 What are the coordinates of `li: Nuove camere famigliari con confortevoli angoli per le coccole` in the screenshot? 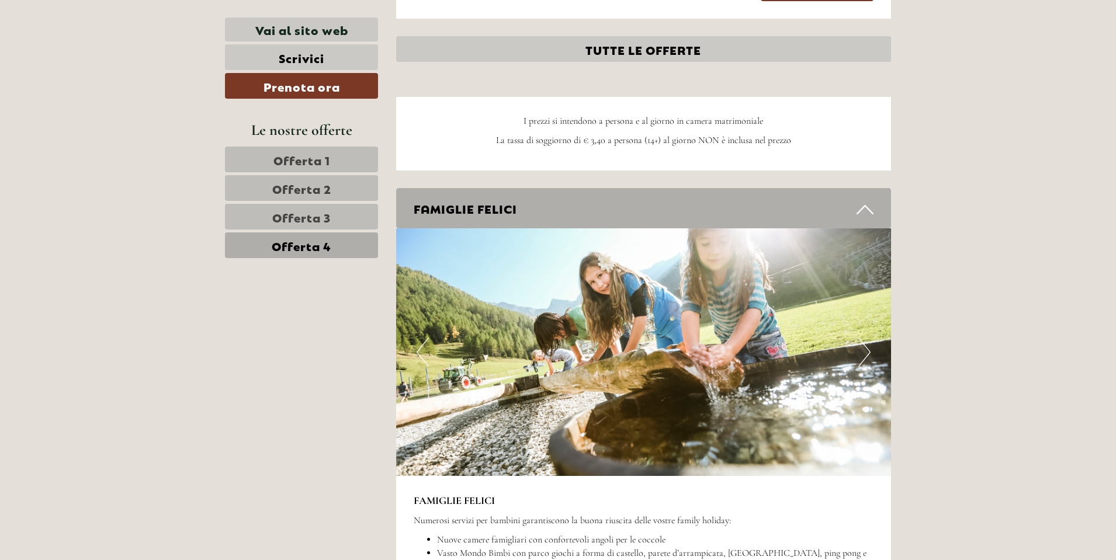 It's located at (656, 540).